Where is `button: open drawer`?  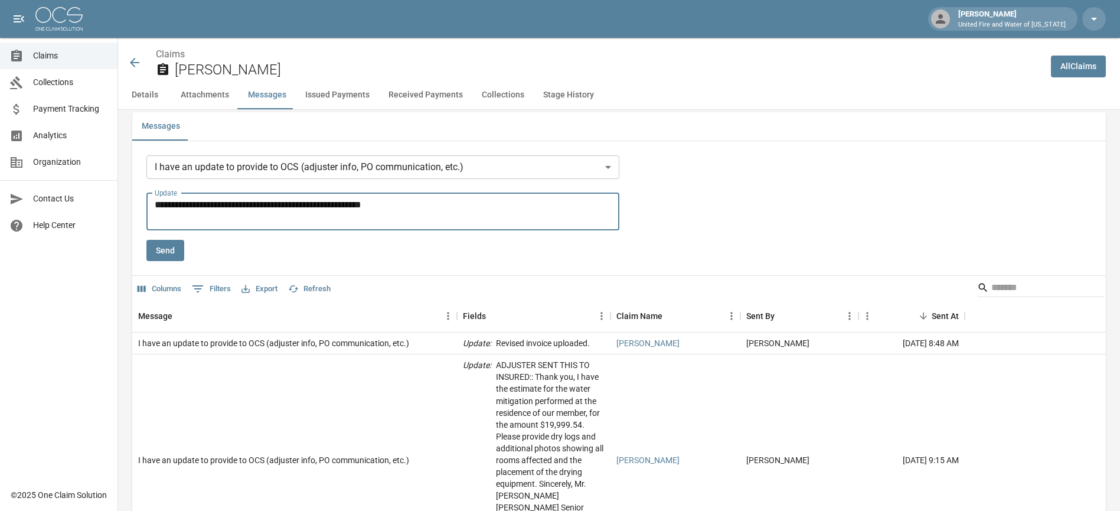
button: open drawer is located at coordinates (19, 19).